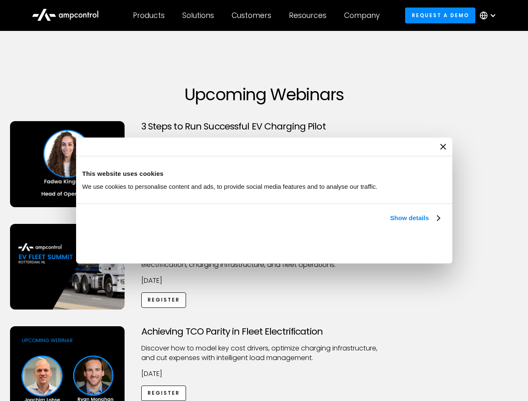  What do you see at coordinates (264, 332) in the screenshot?
I see `h3: Achieving TCO Parity in Fleet Electrification` at bounding box center [264, 332].